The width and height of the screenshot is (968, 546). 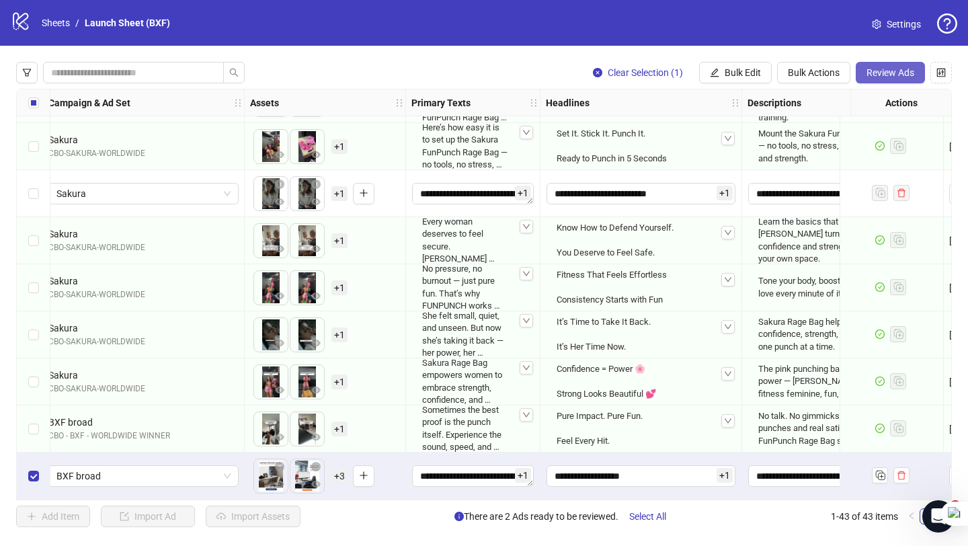 What do you see at coordinates (813, 73) in the screenshot?
I see `span: Bulk Actions` at bounding box center [813, 73].